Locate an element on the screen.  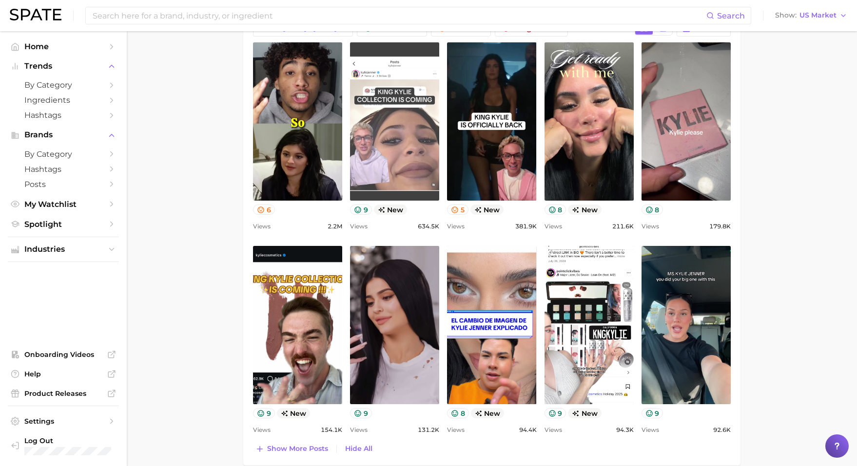
a: Product Releases is located at coordinates (63, 394).